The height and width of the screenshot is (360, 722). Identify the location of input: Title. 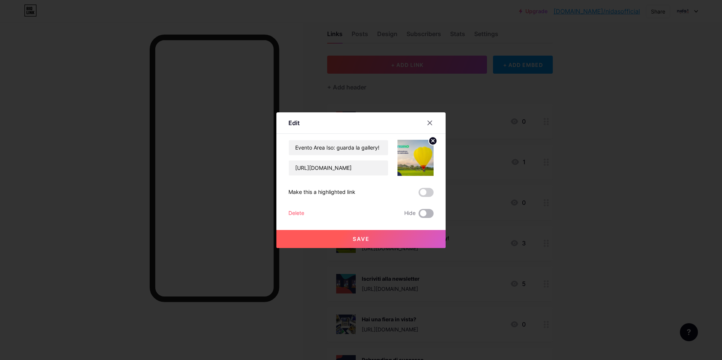
(338, 148).